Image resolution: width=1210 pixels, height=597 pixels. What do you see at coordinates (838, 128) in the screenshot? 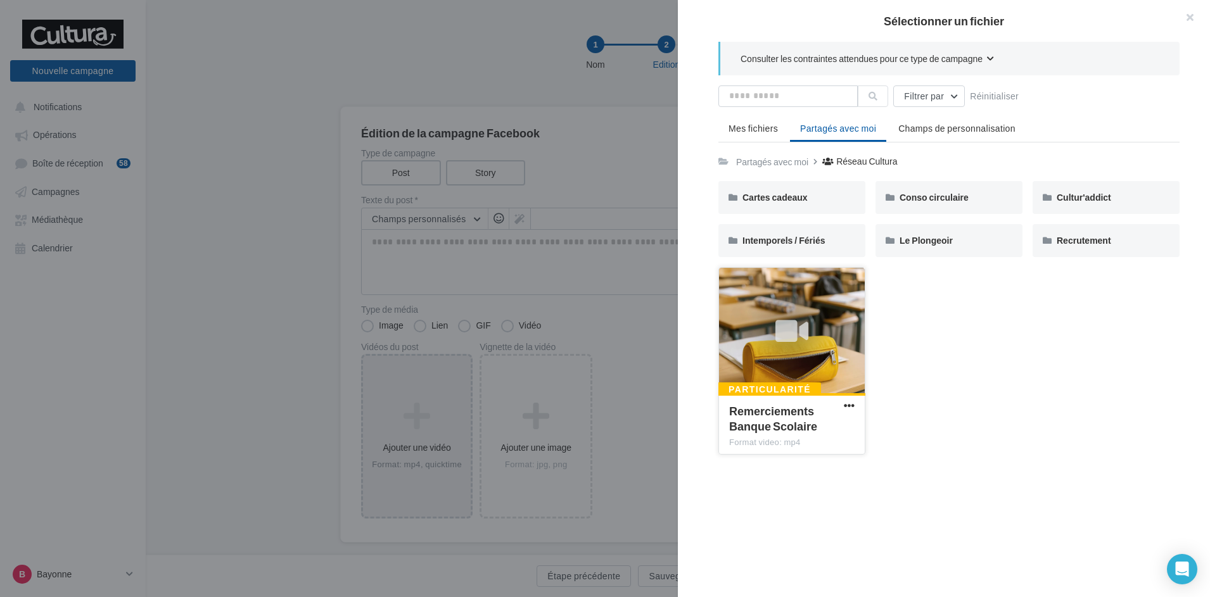
I see `span: Partagés avec moi` at bounding box center [838, 128].